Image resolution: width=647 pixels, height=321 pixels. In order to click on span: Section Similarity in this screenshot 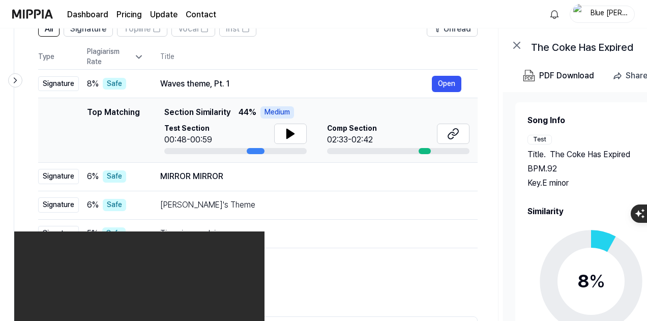, I will do `click(197, 112)`.